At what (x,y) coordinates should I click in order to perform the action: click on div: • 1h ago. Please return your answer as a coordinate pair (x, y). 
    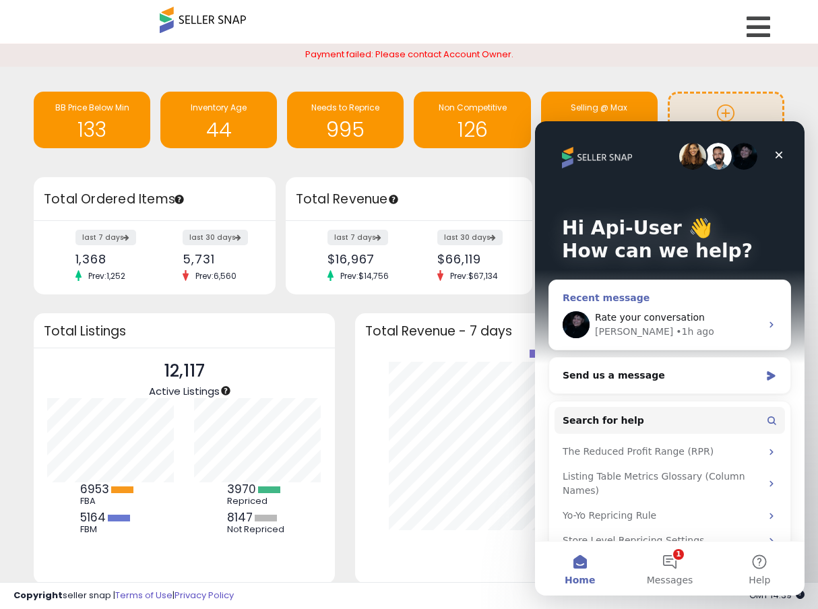
    Looking at the image, I should click on (160, 210).